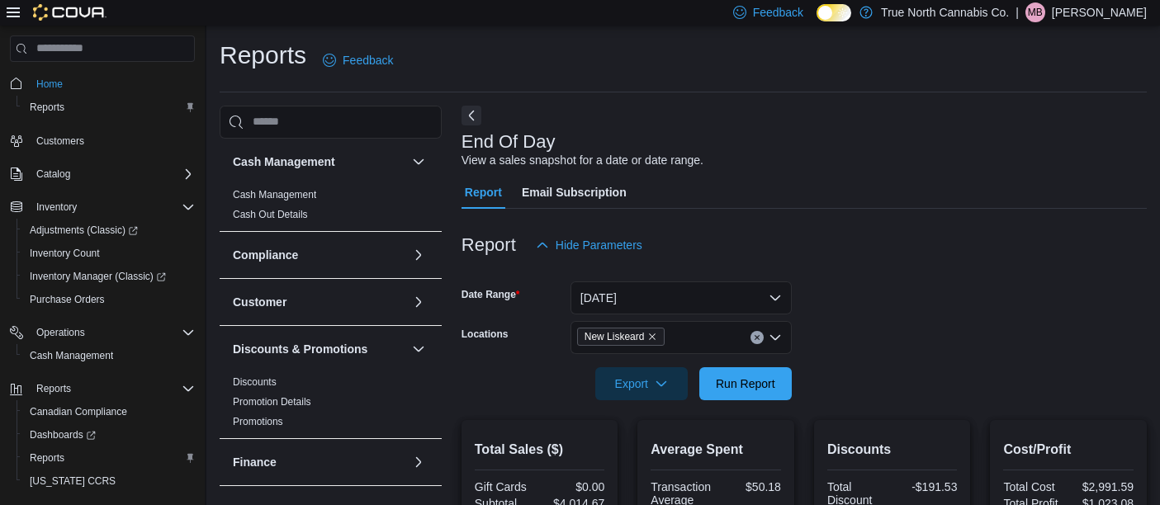 The width and height of the screenshot is (1160, 505). Describe the element at coordinates (775, 338) in the screenshot. I see `button: Open list of options` at that location.